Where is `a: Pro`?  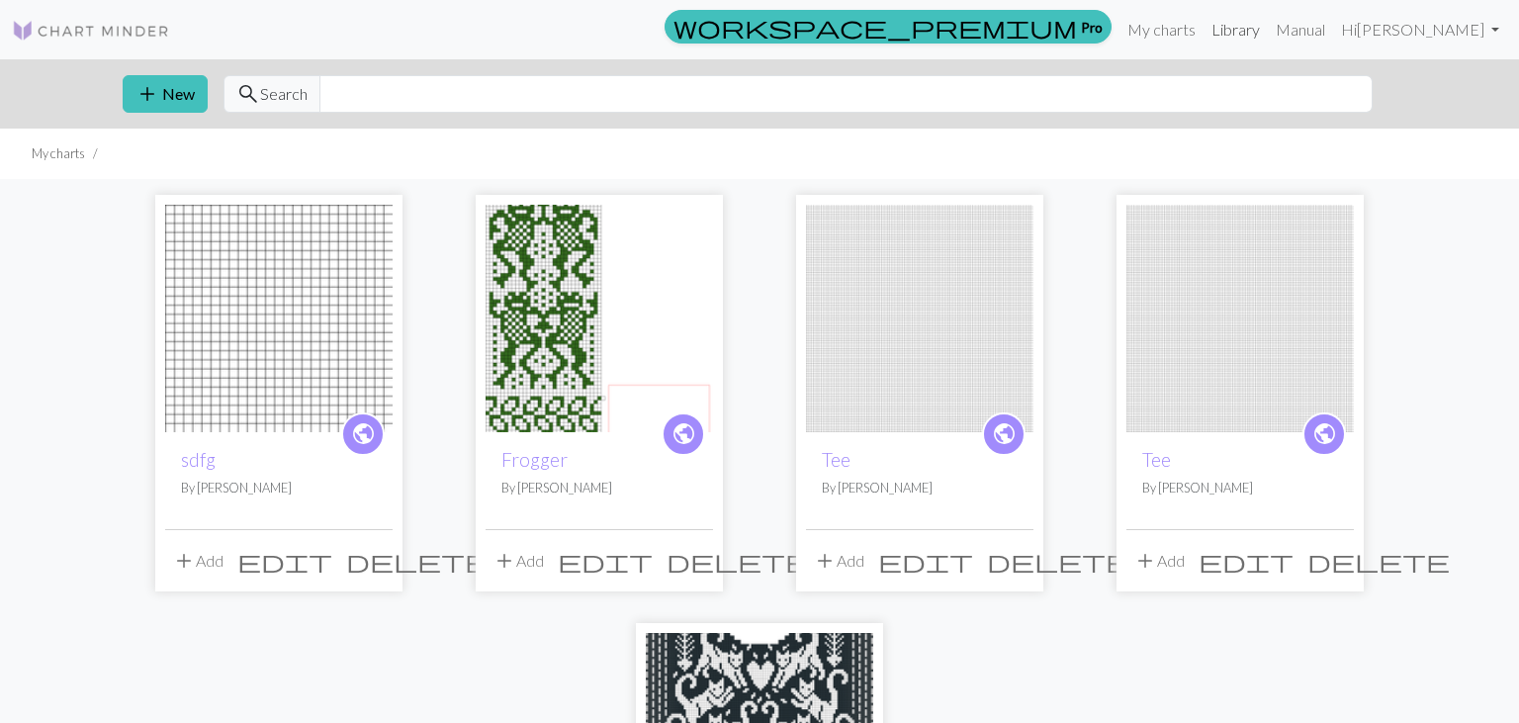 a: Pro is located at coordinates (888, 27).